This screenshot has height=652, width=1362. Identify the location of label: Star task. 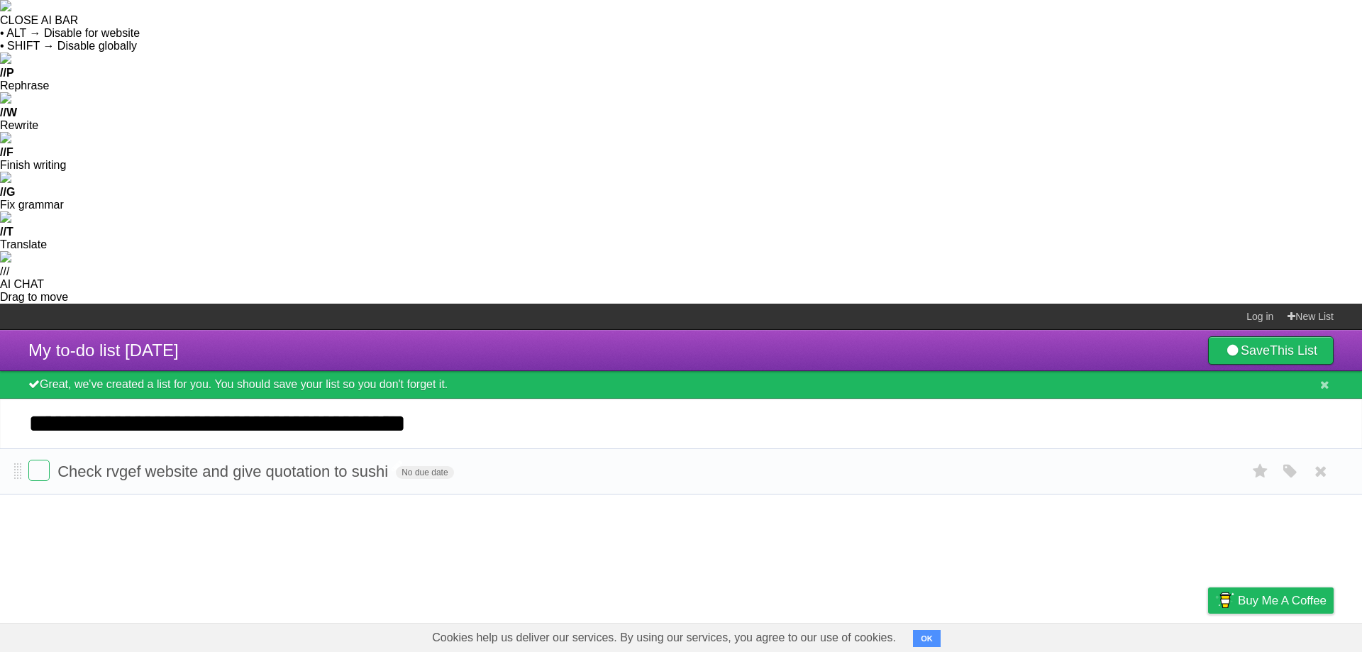
(1261, 471).